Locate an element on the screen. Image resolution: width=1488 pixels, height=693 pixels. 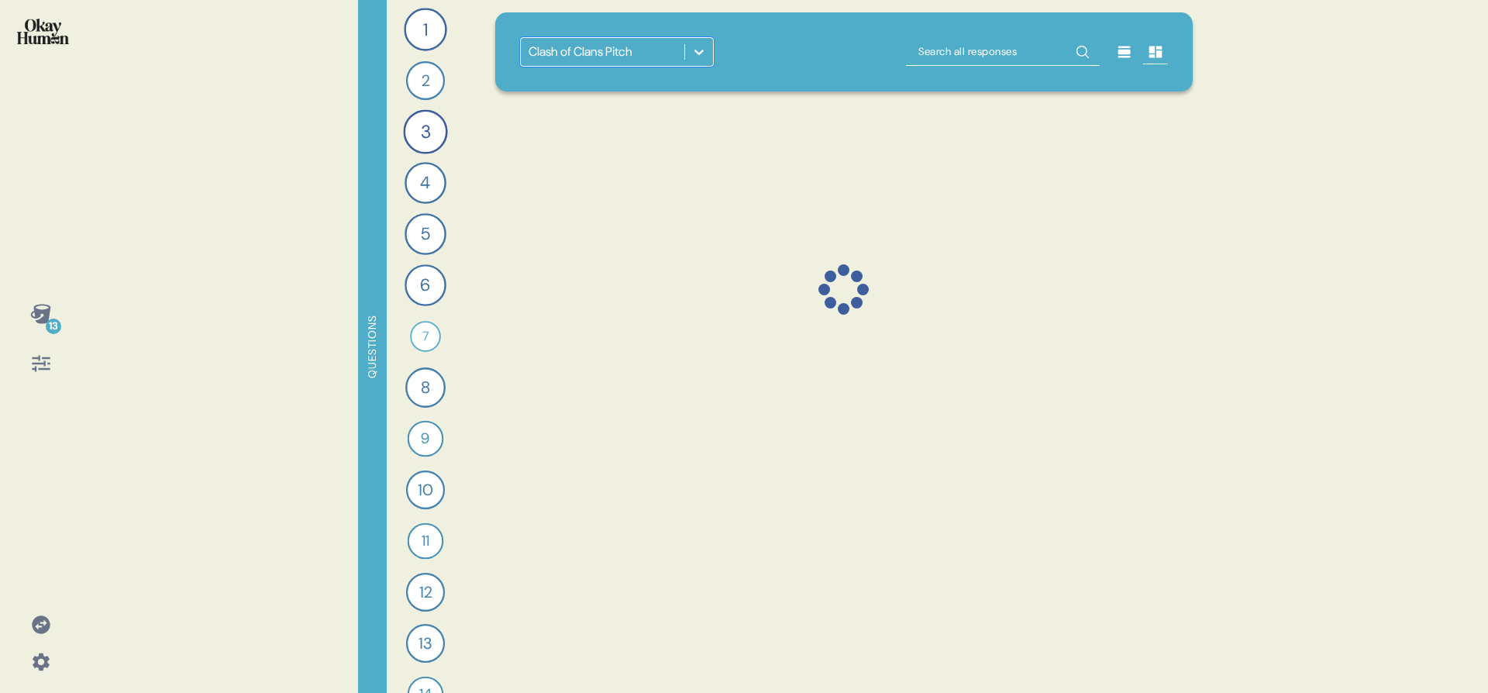
div: 2 is located at coordinates (425, 81).